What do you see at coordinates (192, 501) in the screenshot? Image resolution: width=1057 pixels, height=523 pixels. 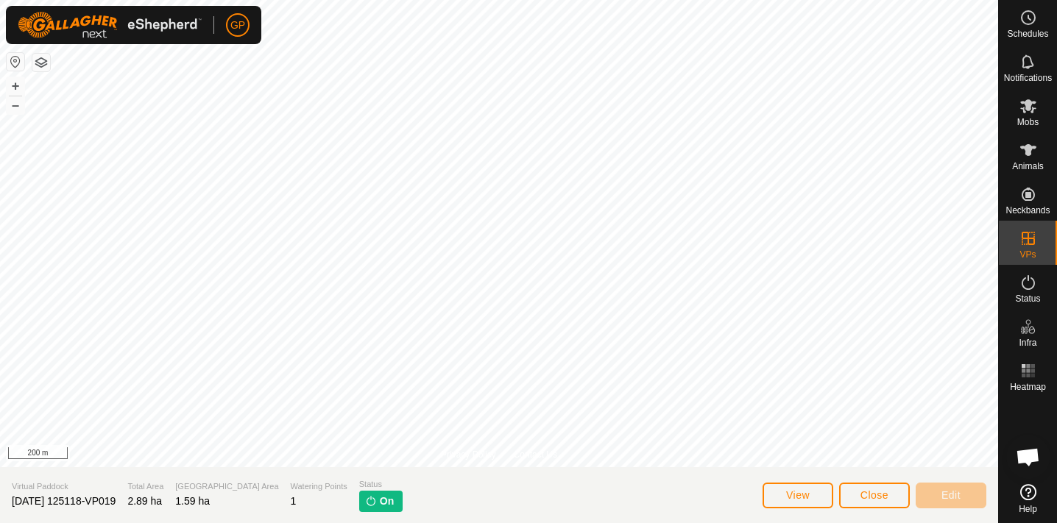 I see `span: 1.59 ha` at bounding box center [192, 501].